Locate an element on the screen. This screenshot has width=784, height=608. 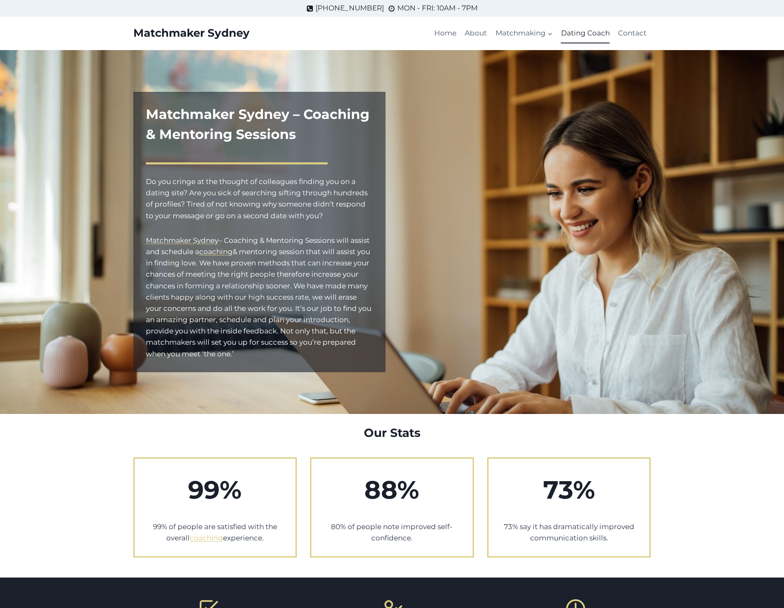
p: 99% of people are satisfied with the overall experience. is located at coordinates (215, 532).